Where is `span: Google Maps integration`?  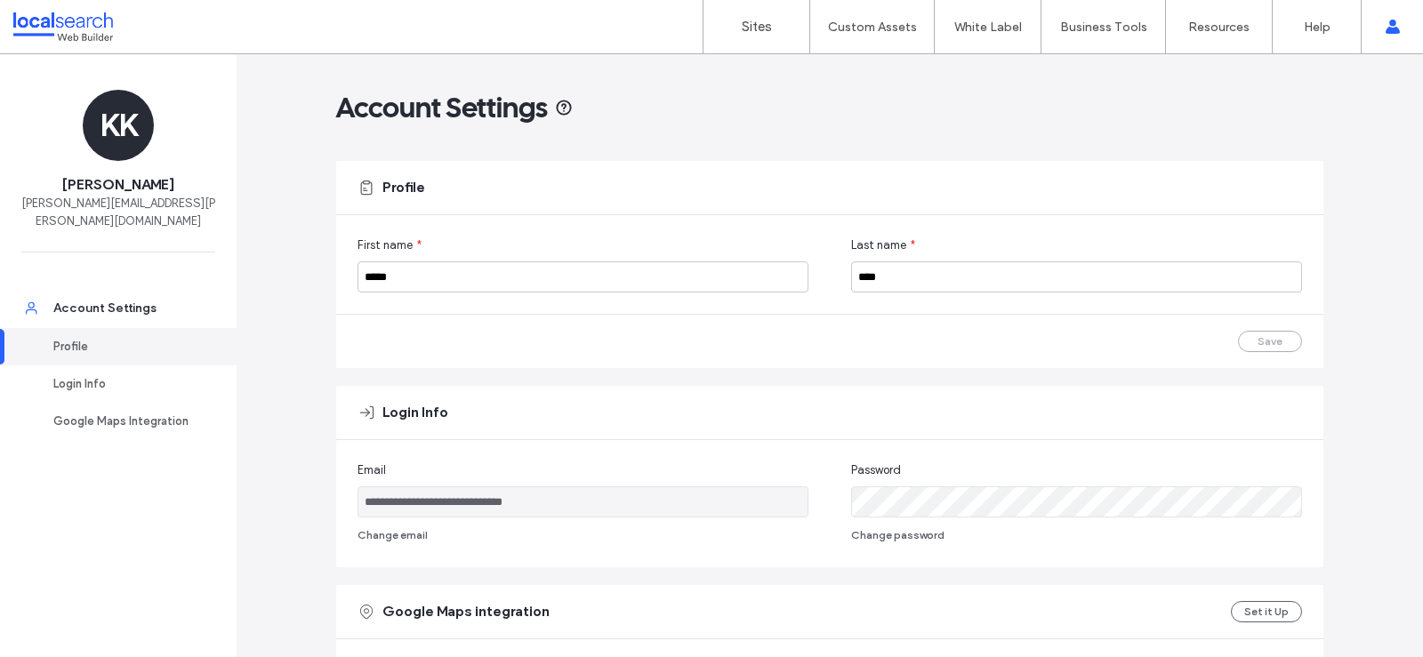
span: Google Maps integration is located at coordinates (466, 612).